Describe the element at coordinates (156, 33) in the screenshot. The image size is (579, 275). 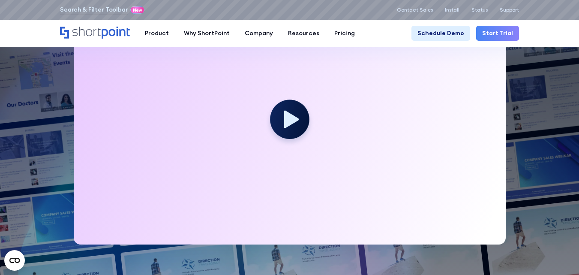
I see `a: Product` at that location.